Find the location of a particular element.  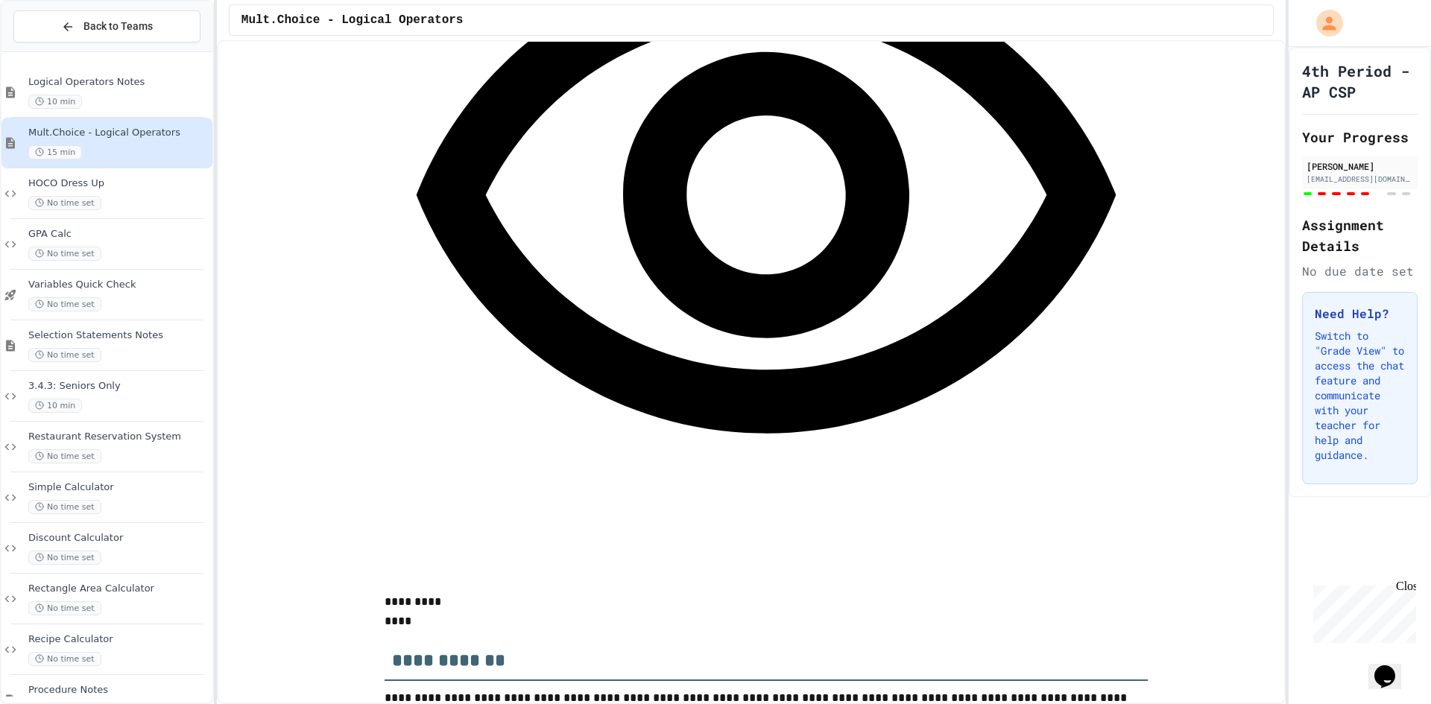

div: My Account is located at coordinates (1324, 23).